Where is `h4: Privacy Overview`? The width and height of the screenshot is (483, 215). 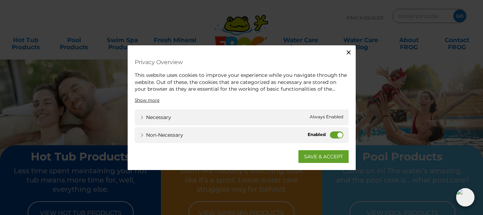 h4: Privacy Overview is located at coordinates (242, 62).